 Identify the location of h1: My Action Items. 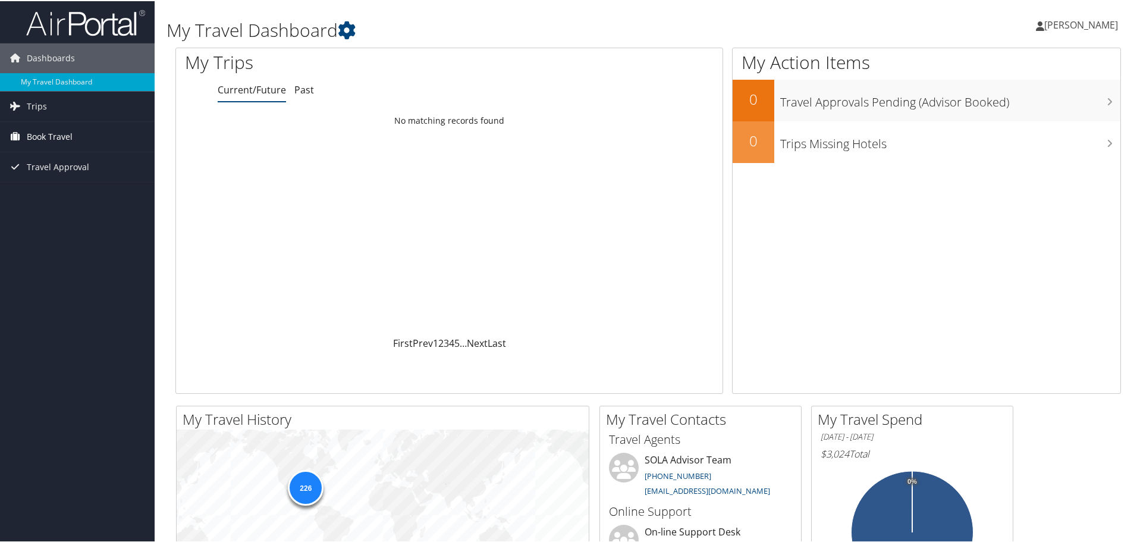
(926, 61).